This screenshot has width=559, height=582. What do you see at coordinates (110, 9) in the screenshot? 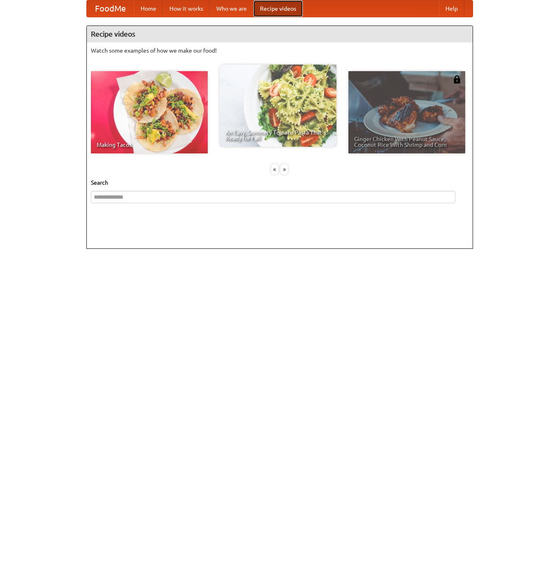
I see `a: FoodMe` at bounding box center [110, 9].